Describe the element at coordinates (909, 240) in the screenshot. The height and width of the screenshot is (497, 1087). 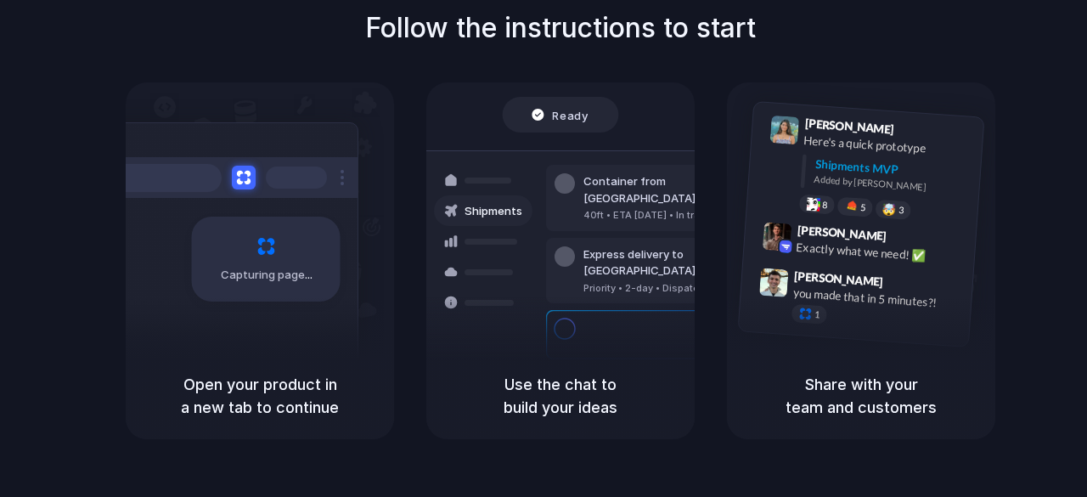
I see `span: 9:42 AM` at that location.